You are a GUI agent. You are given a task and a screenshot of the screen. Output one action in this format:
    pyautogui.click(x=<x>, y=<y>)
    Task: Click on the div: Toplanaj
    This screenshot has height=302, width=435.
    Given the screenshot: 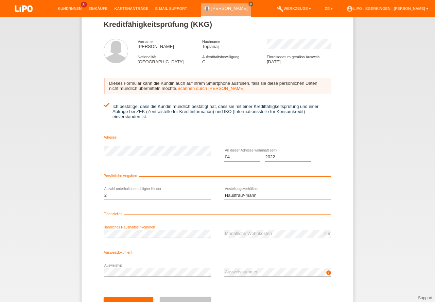 What is the action you would take?
    pyautogui.click(x=235, y=44)
    